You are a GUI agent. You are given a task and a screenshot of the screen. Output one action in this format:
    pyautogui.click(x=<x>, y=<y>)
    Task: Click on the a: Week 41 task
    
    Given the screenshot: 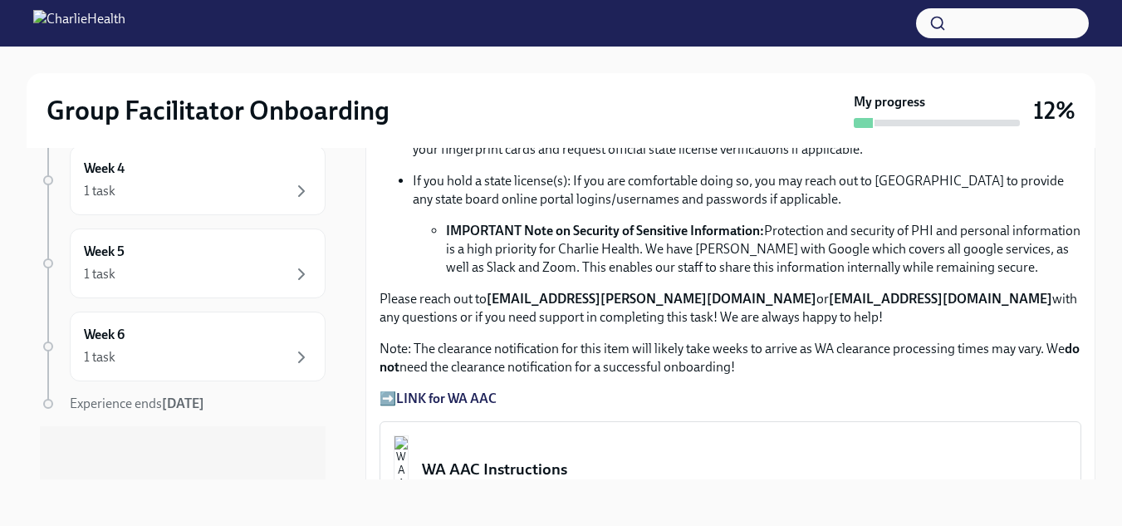 What is the action you would take?
    pyautogui.click(x=183, y=180)
    